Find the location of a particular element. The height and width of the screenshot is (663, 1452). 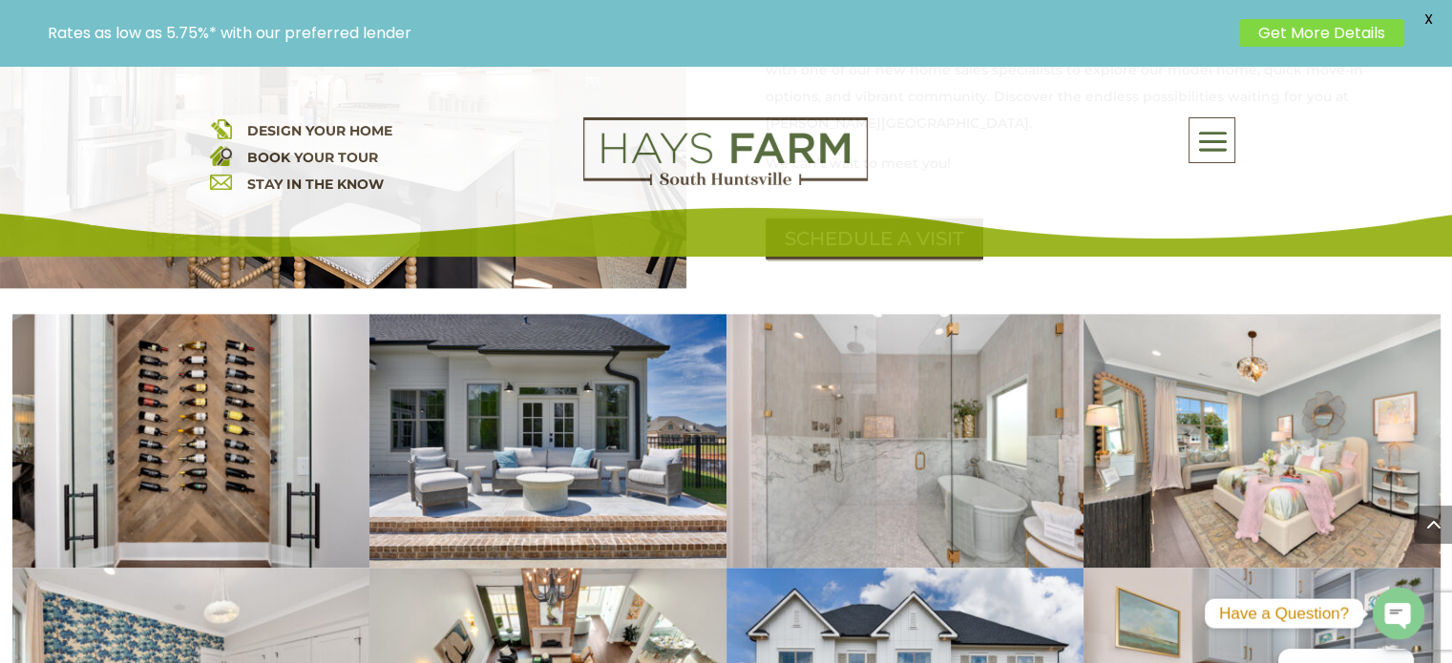

img: 2106-Forest-Gate-8-400x284.jpg is located at coordinates (548, 441).